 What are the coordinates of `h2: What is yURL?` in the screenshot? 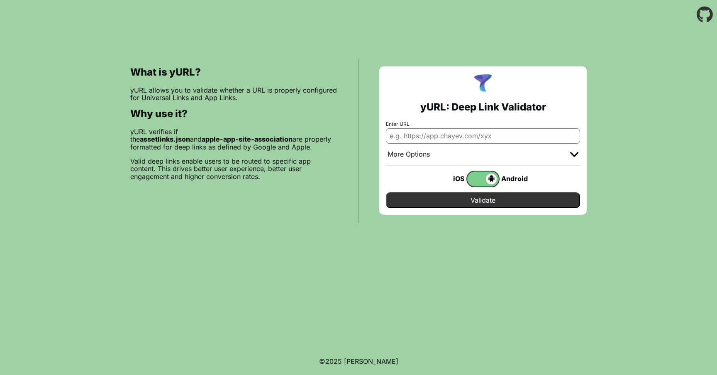 It's located at (234, 72).